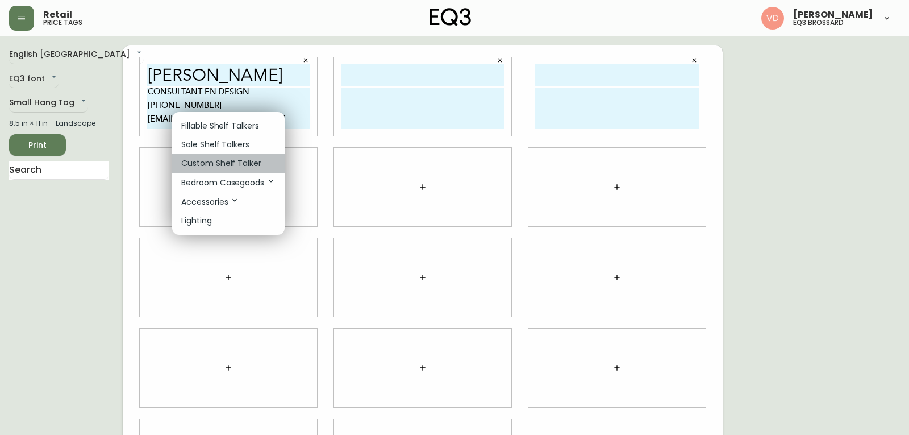 This screenshot has height=435, width=909. What do you see at coordinates (210, 202) in the screenshot?
I see `p: Accessories` at bounding box center [210, 202].